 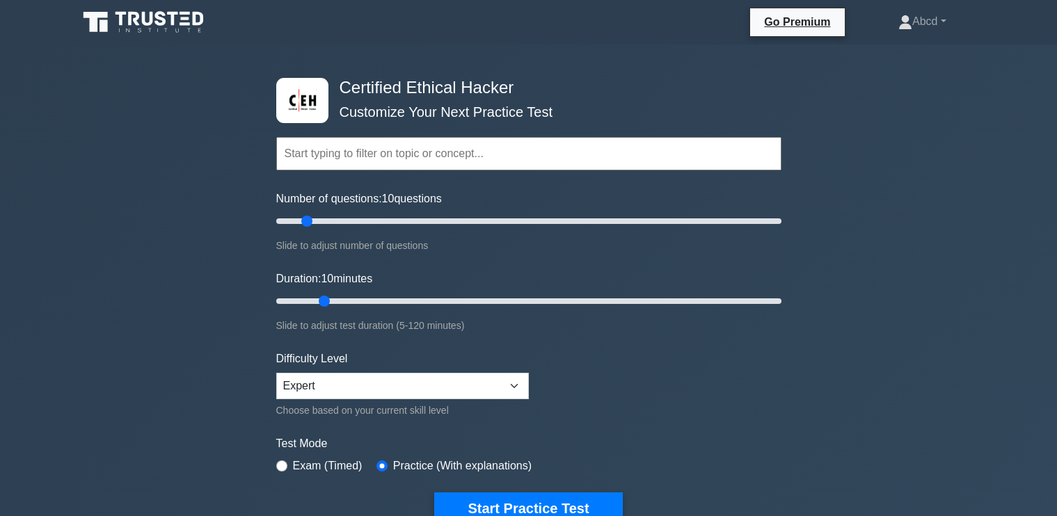 What do you see at coordinates (312, 359) in the screenshot?
I see `label: Difficulty Level` at bounding box center [312, 359].